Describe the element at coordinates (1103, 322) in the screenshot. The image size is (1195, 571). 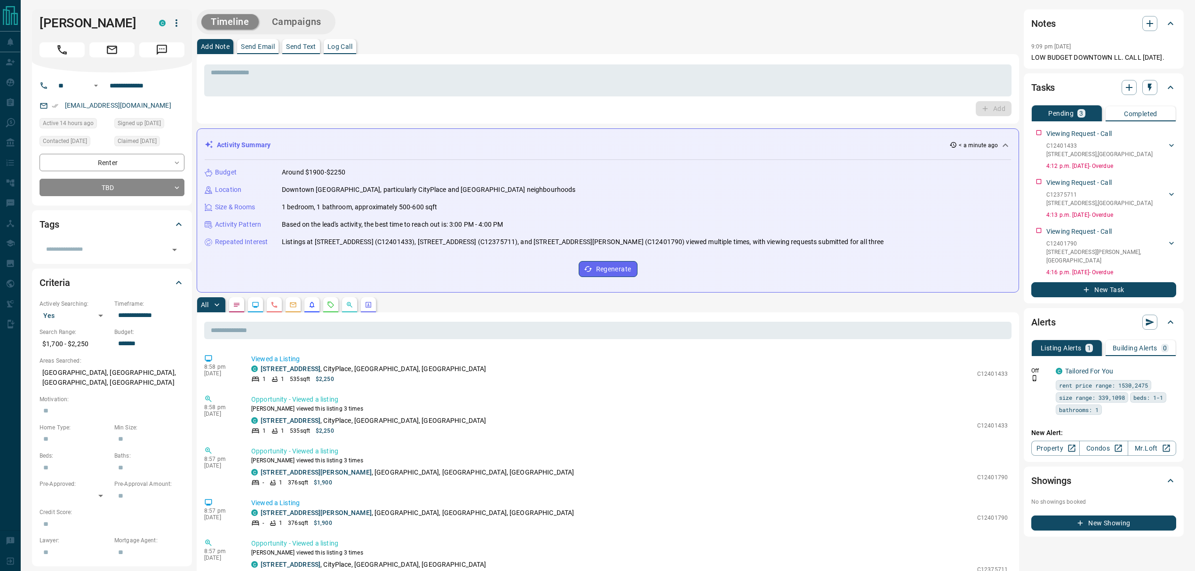
I see `div: Alerts` at that location.